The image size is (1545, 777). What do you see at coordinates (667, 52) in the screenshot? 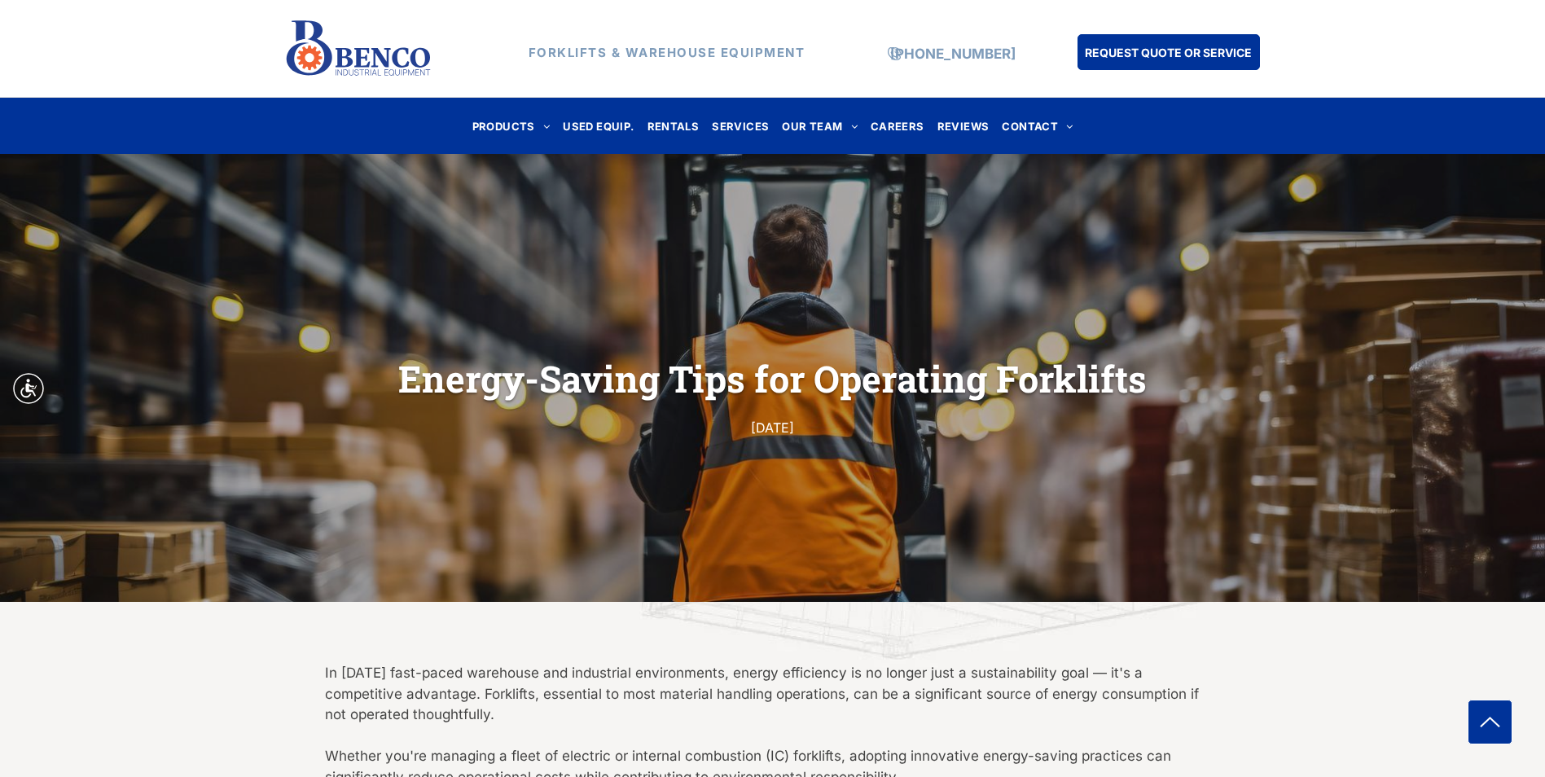
I see `strong: FORKLIFTS & WAREHOUSE EQUIPMENT` at bounding box center [667, 52].